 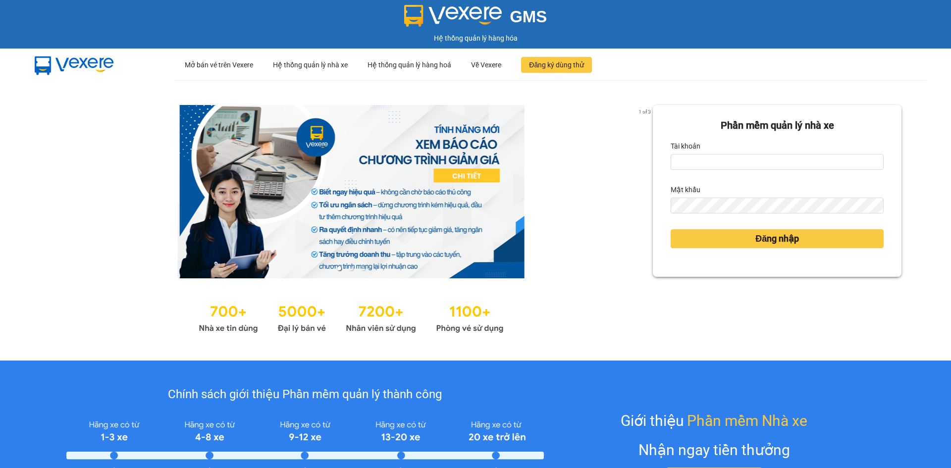 I want to click on div: Phần mềm quản lý nhà xe, so click(x=777, y=125).